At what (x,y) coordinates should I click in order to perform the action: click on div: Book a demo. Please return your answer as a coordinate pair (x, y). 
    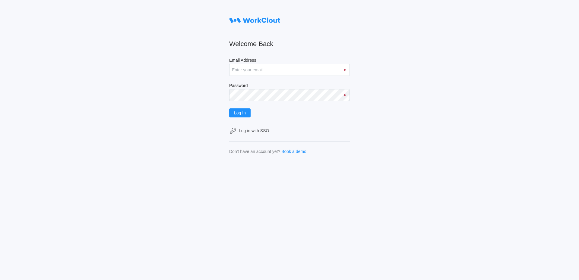
    Looking at the image, I should click on (294, 152).